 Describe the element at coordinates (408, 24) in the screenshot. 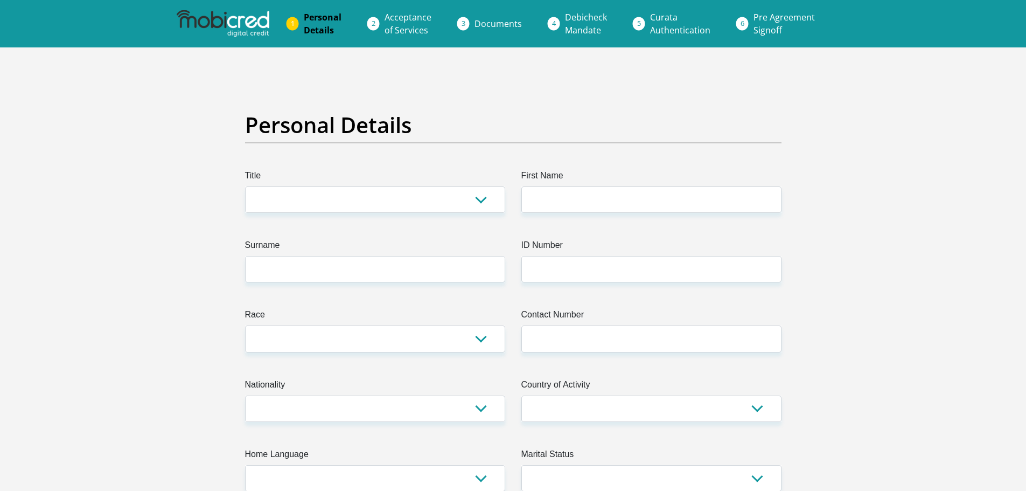

I see `a: Acceptanceof Services` at that location.